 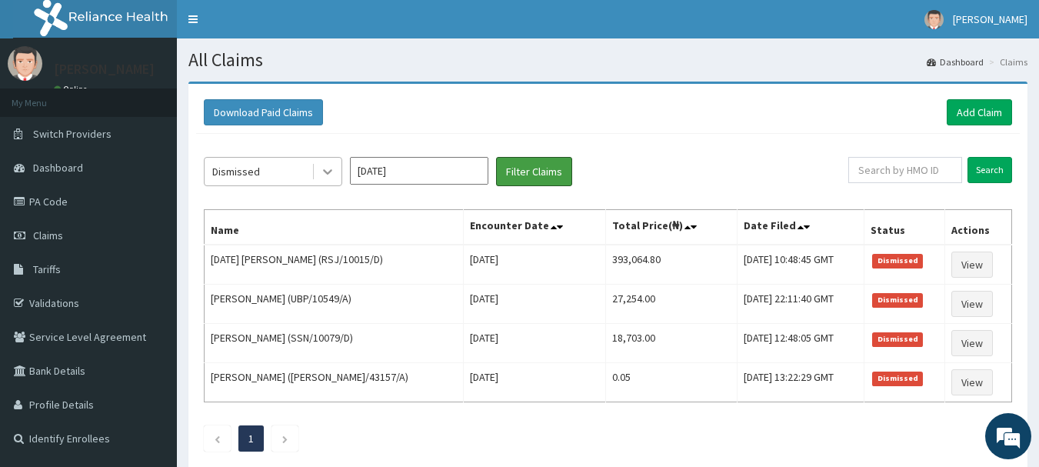 What do you see at coordinates (904, 228) in the screenshot?
I see `th: Status` at bounding box center [904, 228].